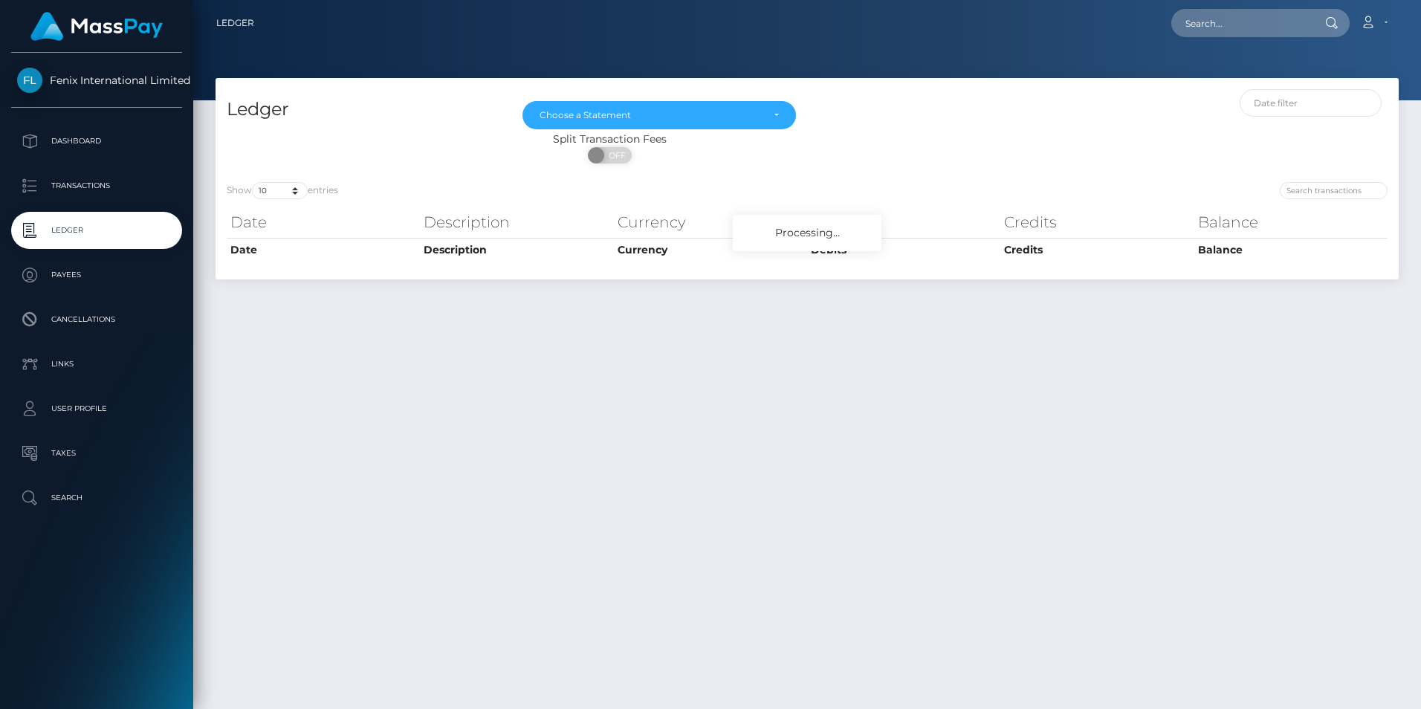  What do you see at coordinates (97, 80) in the screenshot?
I see `span: Fenix International Limited` at bounding box center [97, 80].